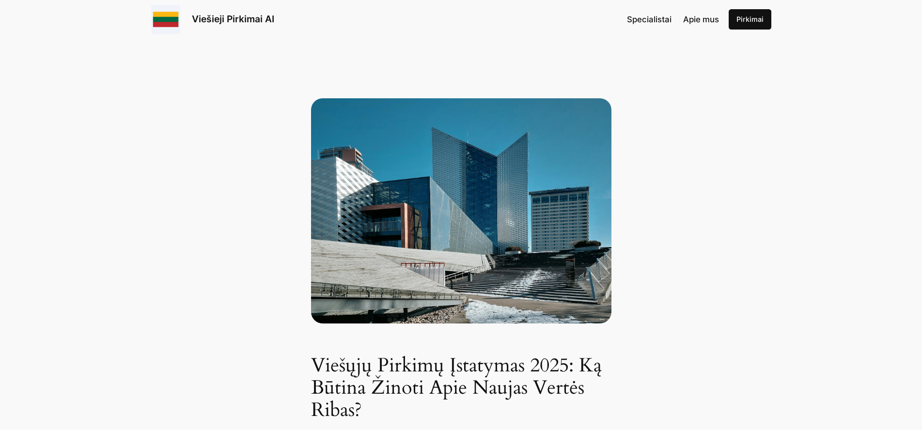  I want to click on view of a modern glass architecture in the sun, so click(461, 211).